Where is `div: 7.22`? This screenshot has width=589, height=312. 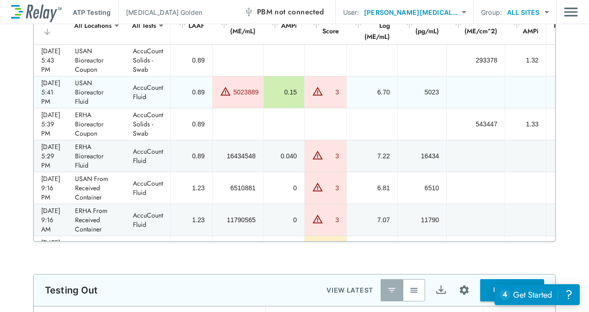 div: 7.22 is located at coordinates (372, 156).